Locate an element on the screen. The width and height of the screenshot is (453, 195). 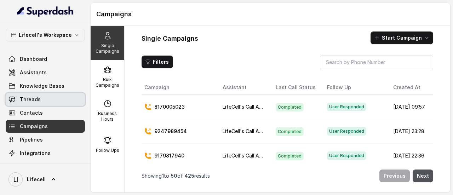
button: Previous is located at coordinates (394, 176).